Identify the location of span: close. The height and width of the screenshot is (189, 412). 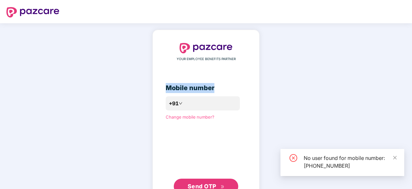
(395, 157).